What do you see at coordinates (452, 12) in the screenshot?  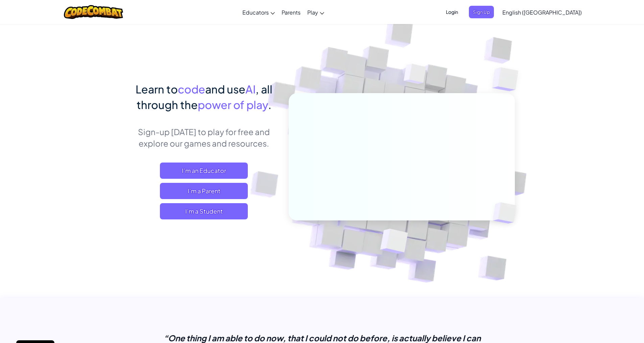 I see `span: Login` at bounding box center [452, 12].